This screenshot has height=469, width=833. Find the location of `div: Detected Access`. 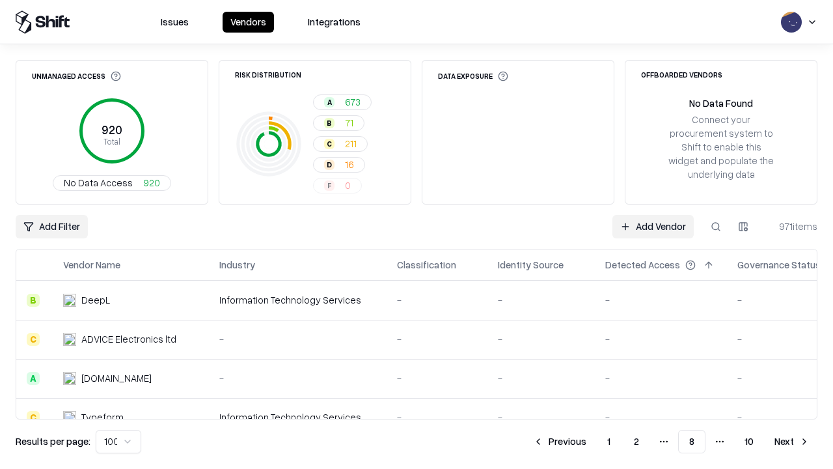

div: Detected Access is located at coordinates (643, 264).